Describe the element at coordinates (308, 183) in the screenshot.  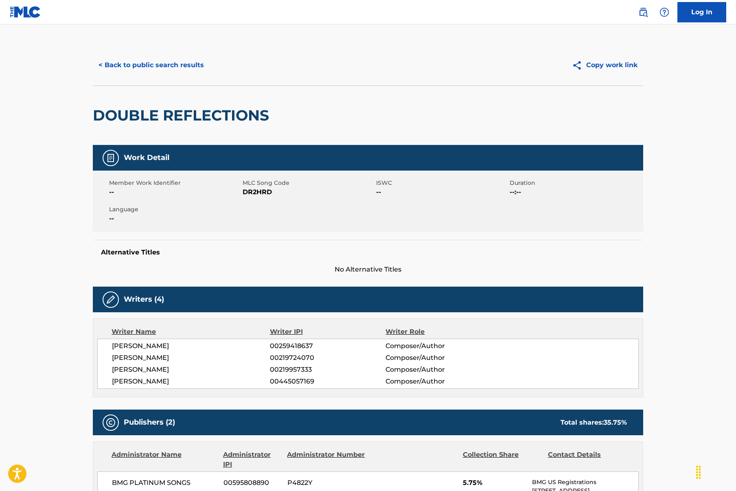
I see `span: MLC Song Code` at that location.